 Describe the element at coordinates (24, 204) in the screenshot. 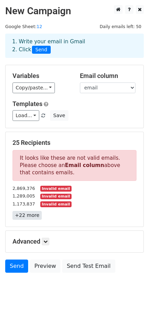

I see `small: 1,173,837` at that location.